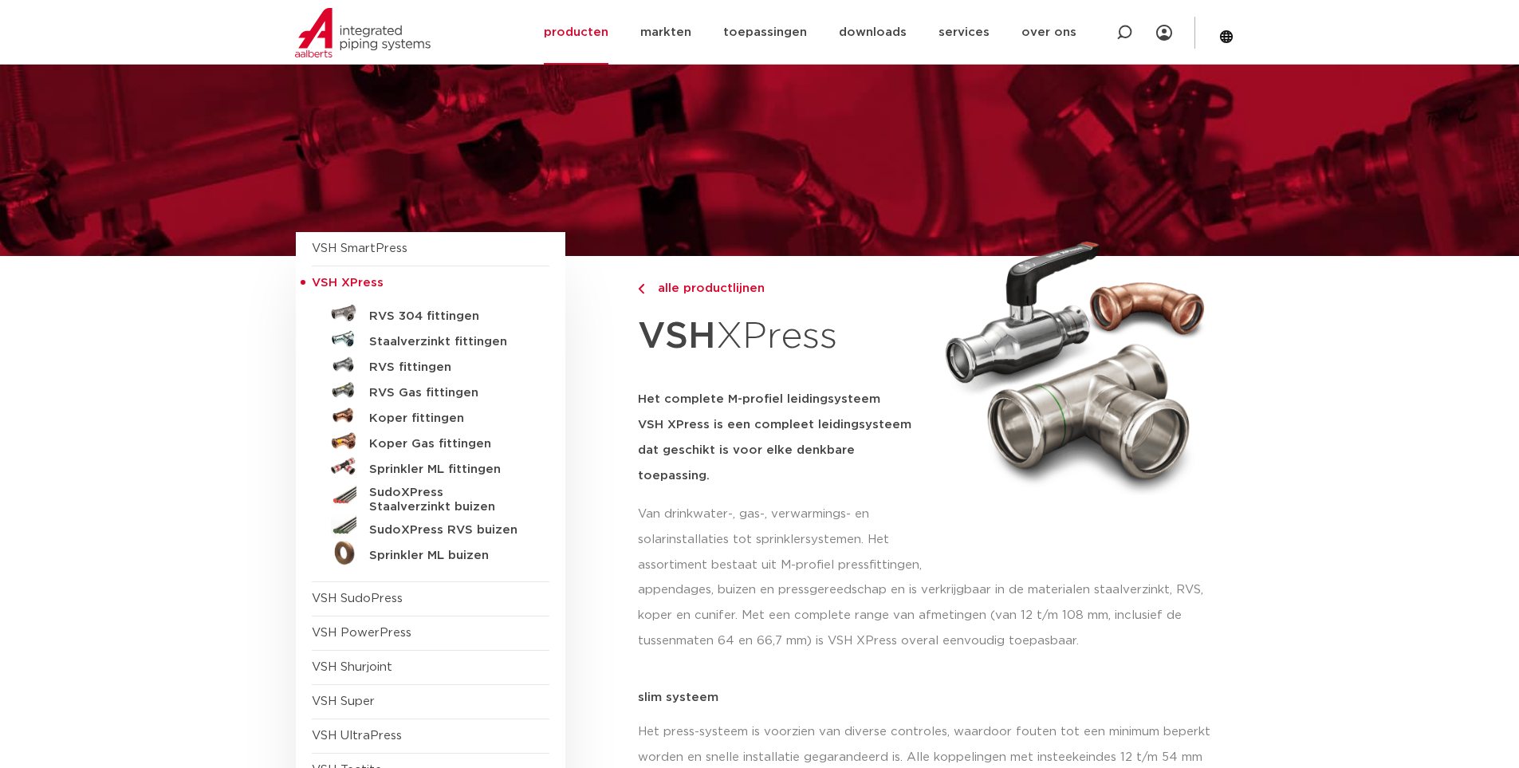 Image resolution: width=1519 pixels, height=768 pixels. Describe the element at coordinates (431, 467) in the screenshot. I see `a: Sprinkler ML fittingen` at that location.